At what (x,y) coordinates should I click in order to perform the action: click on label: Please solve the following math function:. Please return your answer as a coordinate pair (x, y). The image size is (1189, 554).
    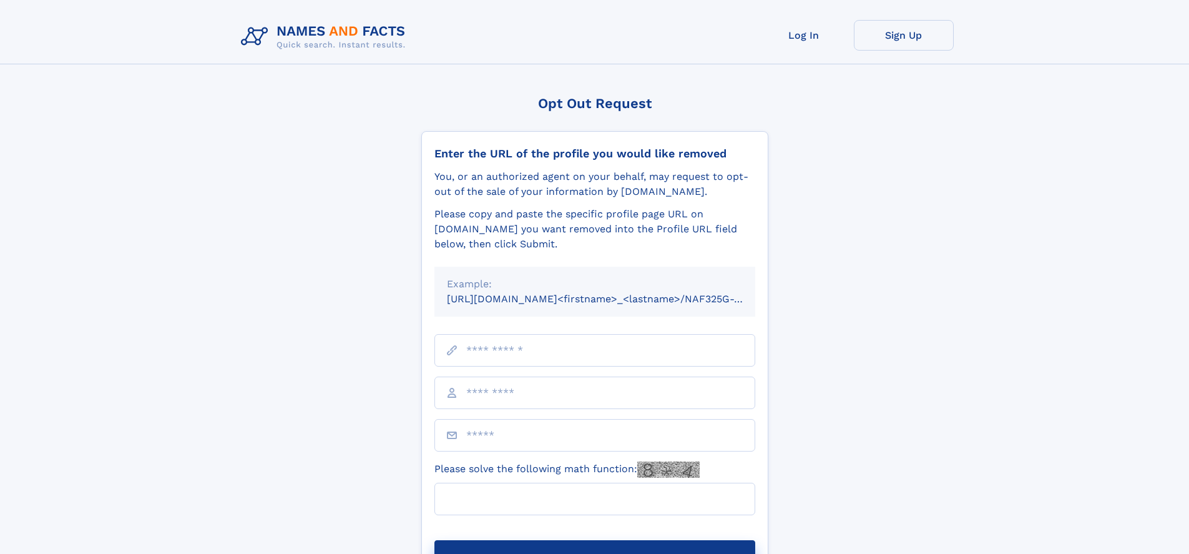
    Looking at the image, I should click on (567, 470).